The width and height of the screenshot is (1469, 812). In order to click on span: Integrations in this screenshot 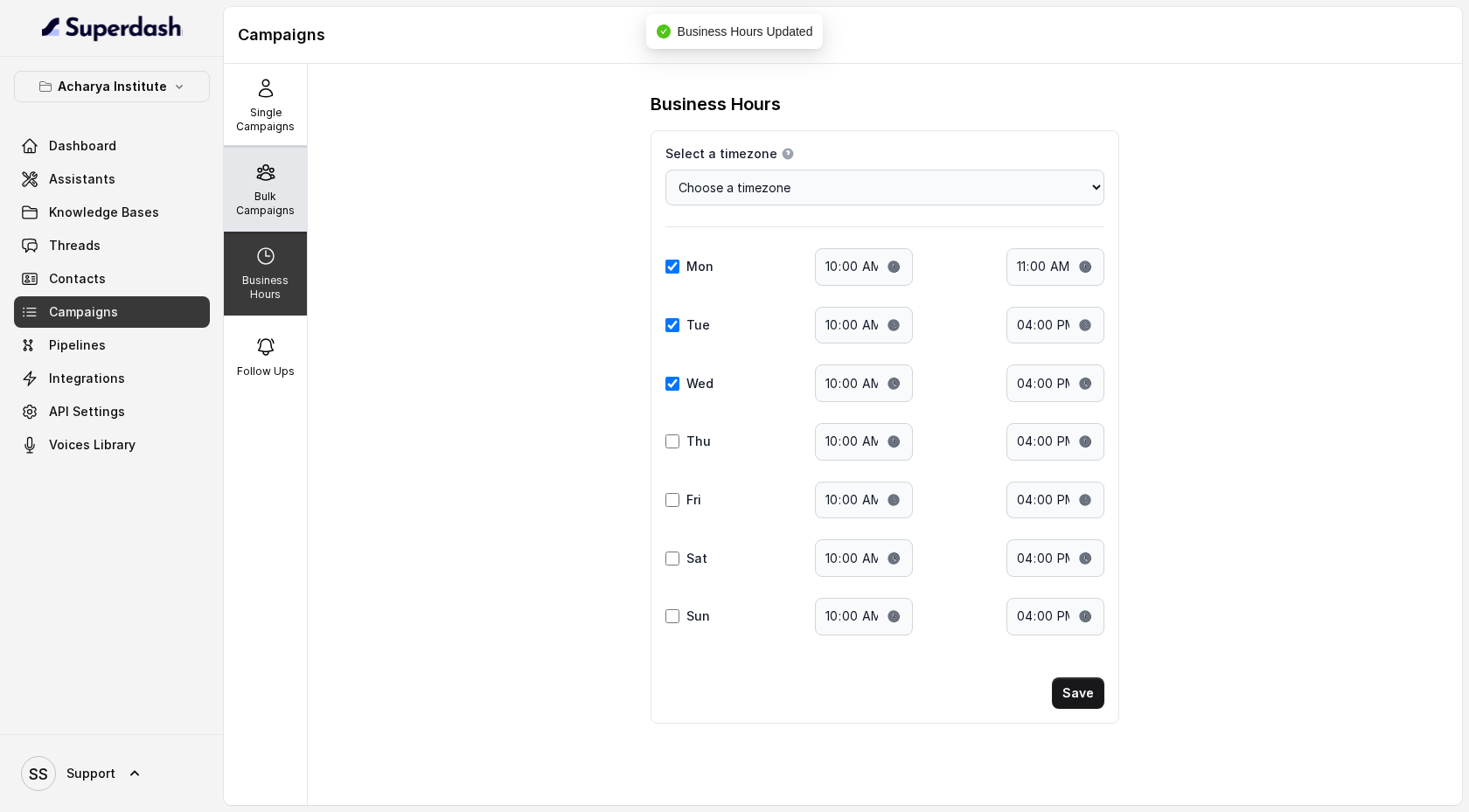, I will do `click(87, 379)`.